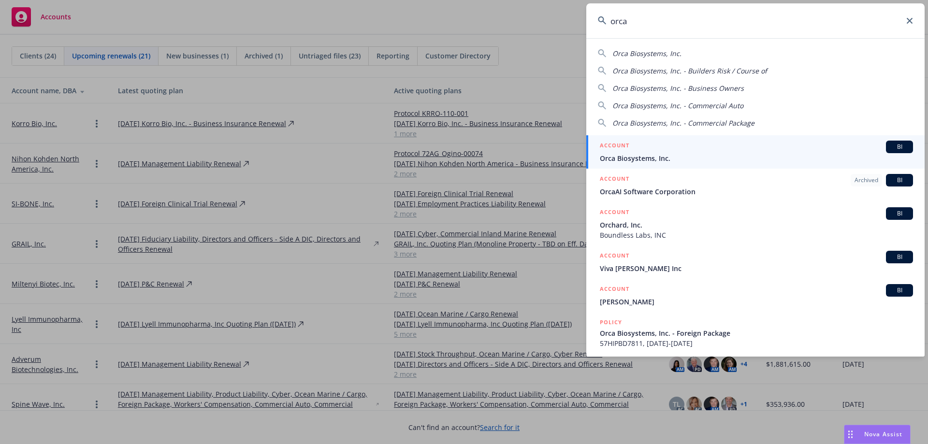 The height and width of the screenshot is (444, 928). Describe the element at coordinates (877, 435) in the screenshot. I see `button: Nova Assist` at that location.